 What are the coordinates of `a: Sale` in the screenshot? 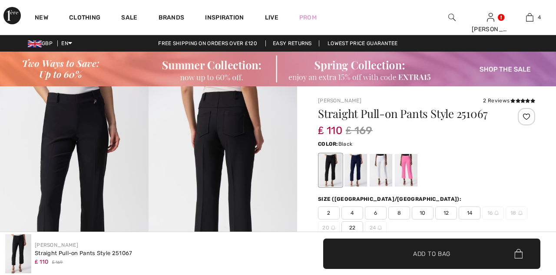 It's located at (129, 18).